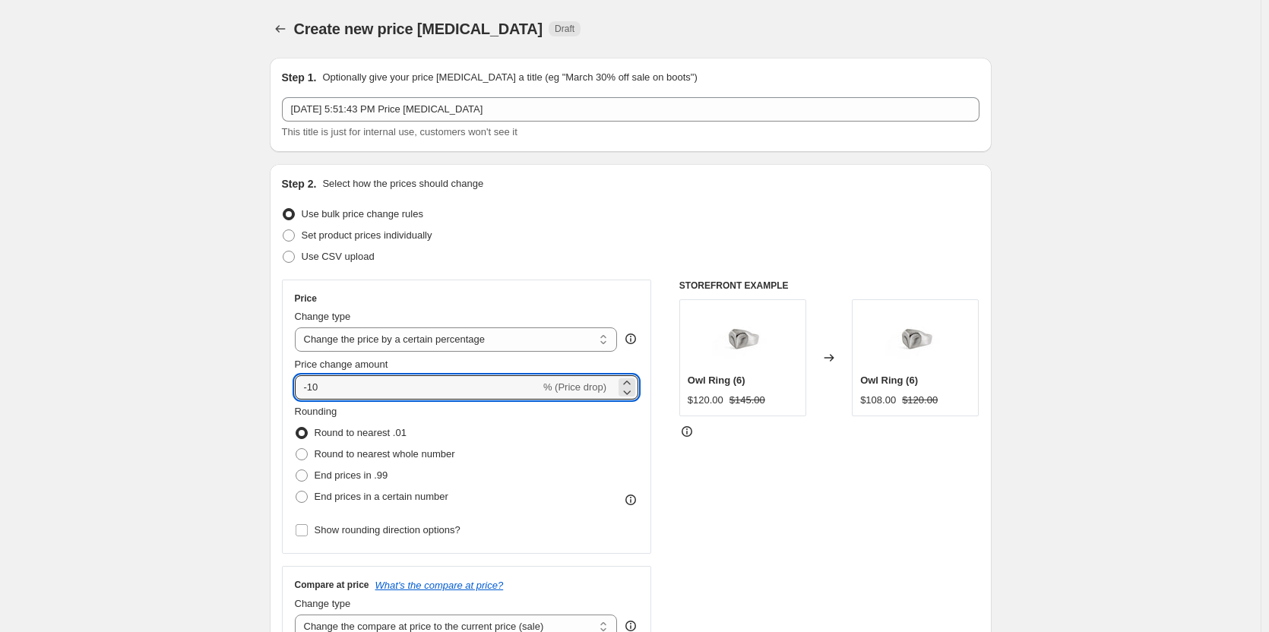 The width and height of the screenshot is (1269, 632). I want to click on i: What's the compare at price?, so click(439, 585).